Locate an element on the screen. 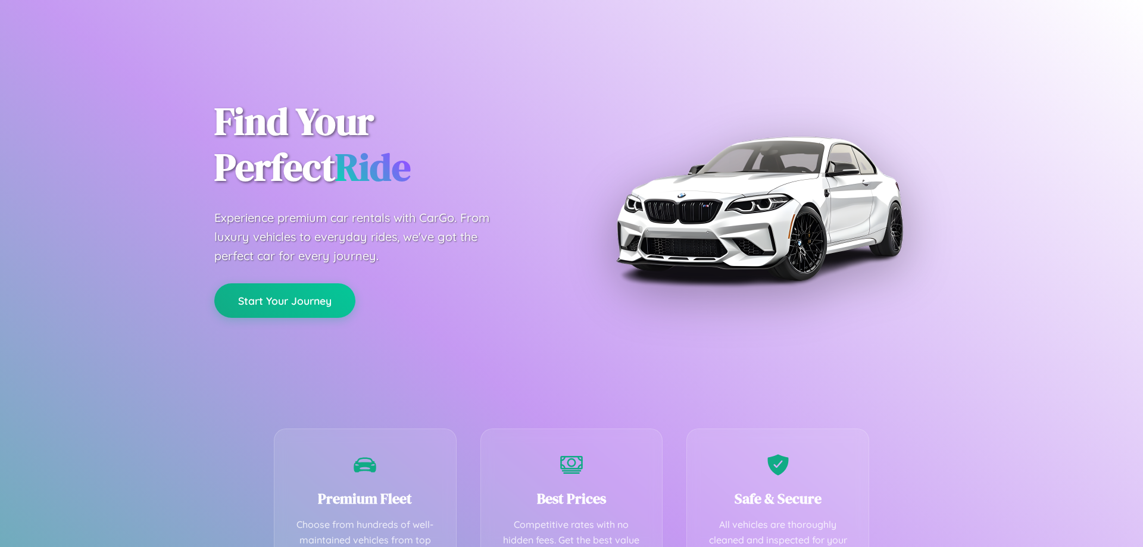 Image resolution: width=1143 pixels, height=547 pixels. img: Premium BMW car rental vehicle is located at coordinates (759, 208).